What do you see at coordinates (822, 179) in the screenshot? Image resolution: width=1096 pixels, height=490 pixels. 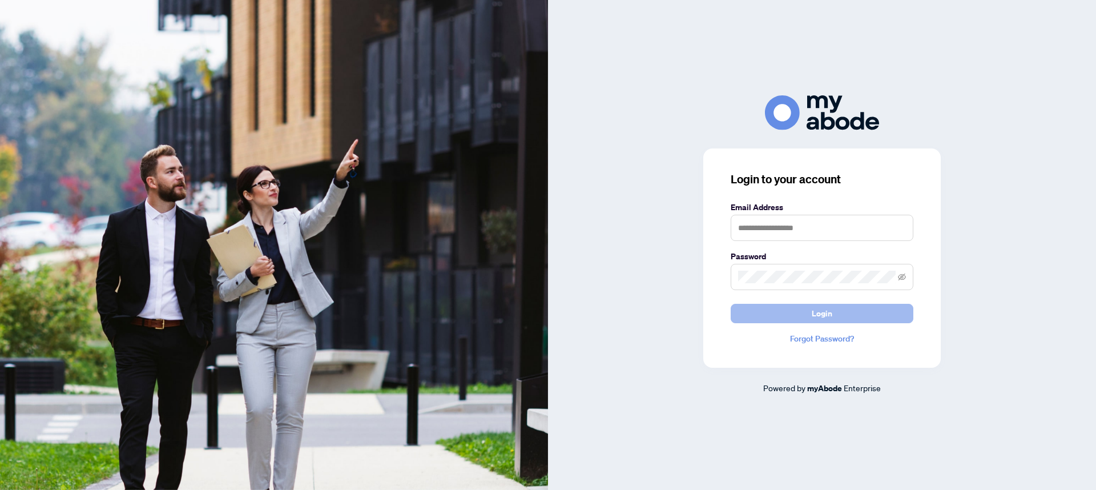 I see `h3: Login to your account` at bounding box center [822, 179].